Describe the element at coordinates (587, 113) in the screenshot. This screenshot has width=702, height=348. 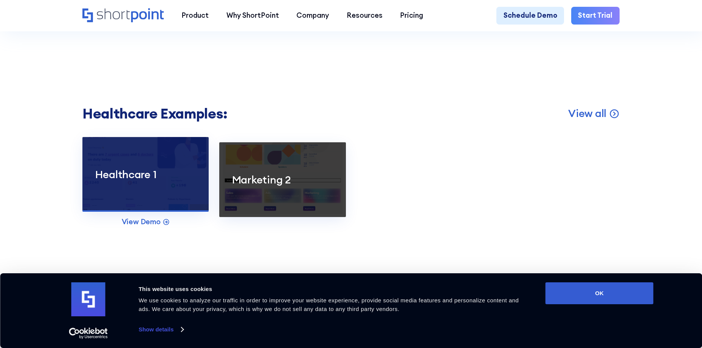
I see `p: View all` at that location.